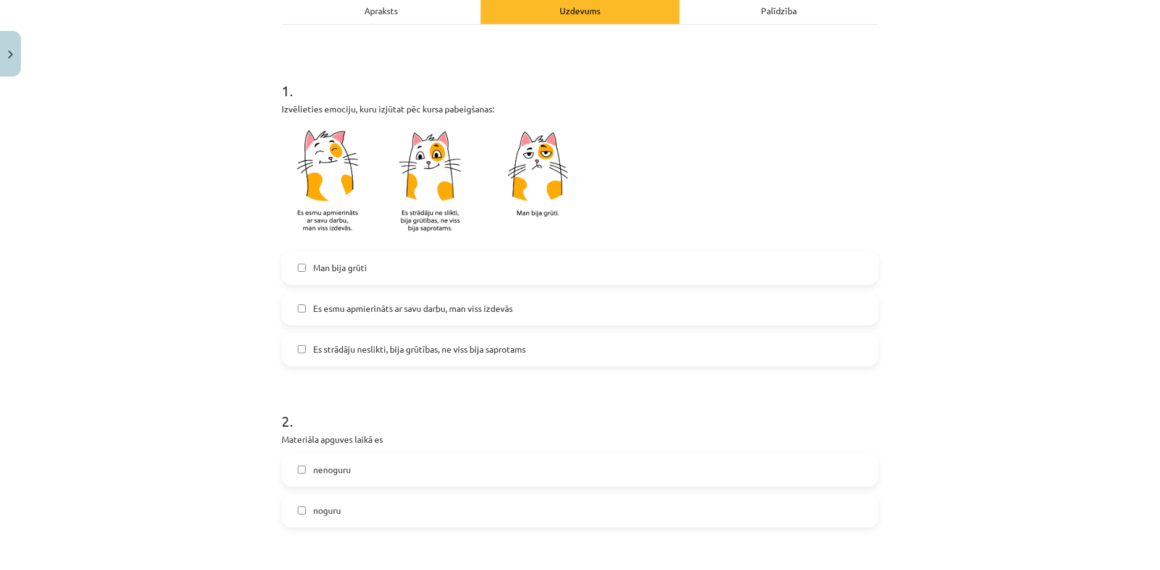  Describe the element at coordinates (301, 308) in the screenshot. I see `input: Es esmu apmierināts ar savu darbu, man viss izdevās` at that location.